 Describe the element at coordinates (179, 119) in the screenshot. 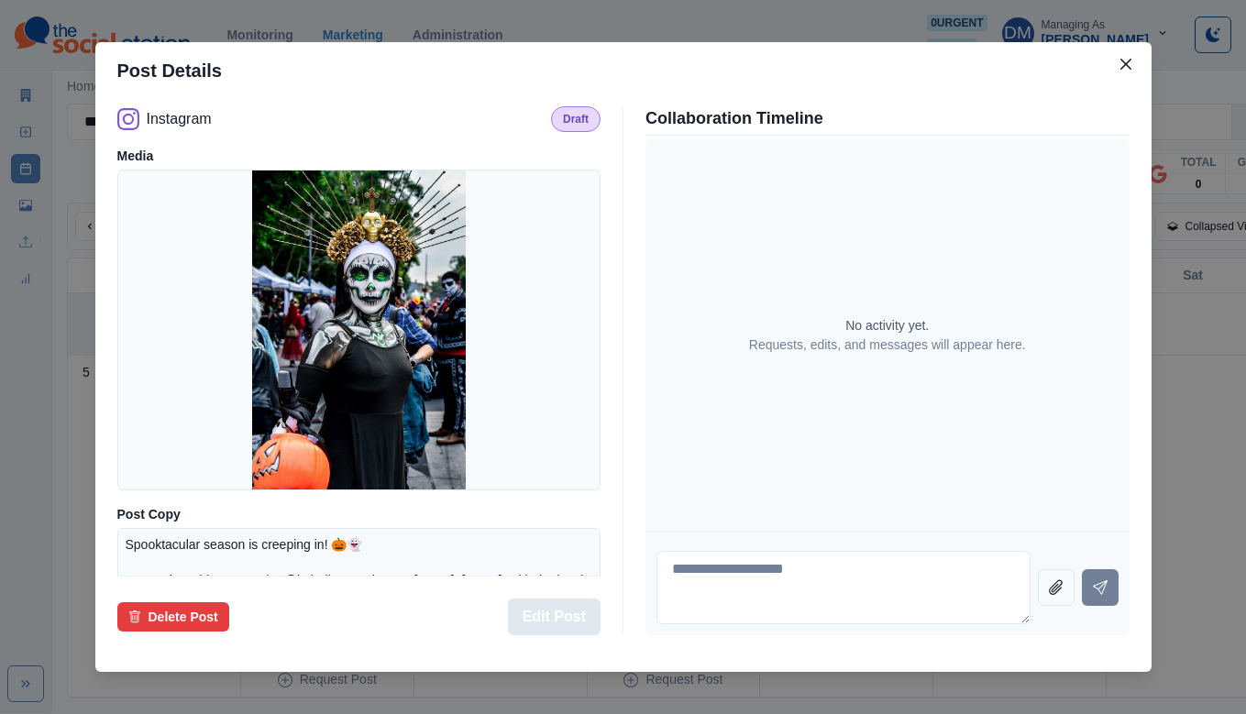

I see `p: Instagram` at that location.